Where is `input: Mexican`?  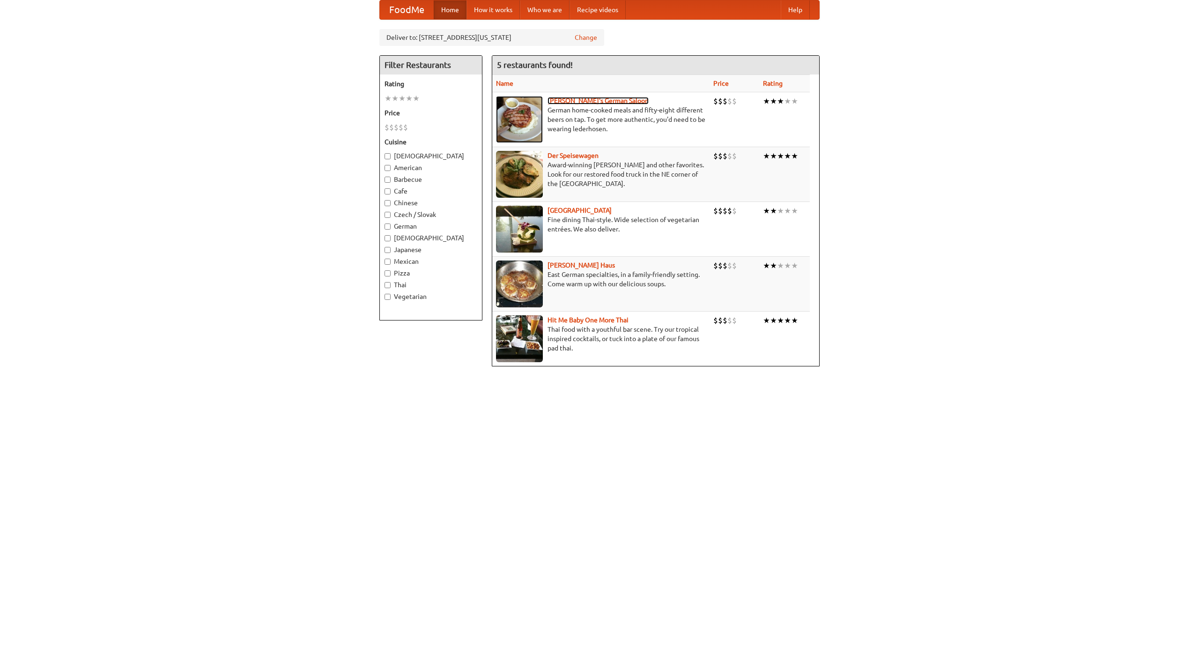 input: Mexican is located at coordinates (387, 261).